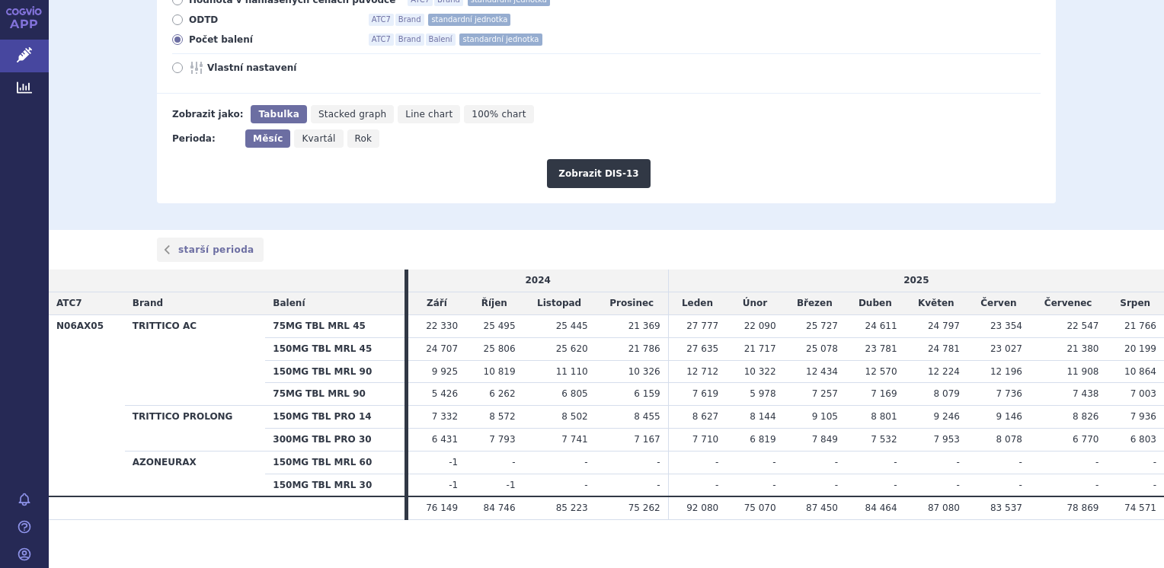 Image resolution: width=1164 pixels, height=568 pixels. What do you see at coordinates (822, 508) in the screenshot?
I see `span: 87 450` at bounding box center [822, 508].